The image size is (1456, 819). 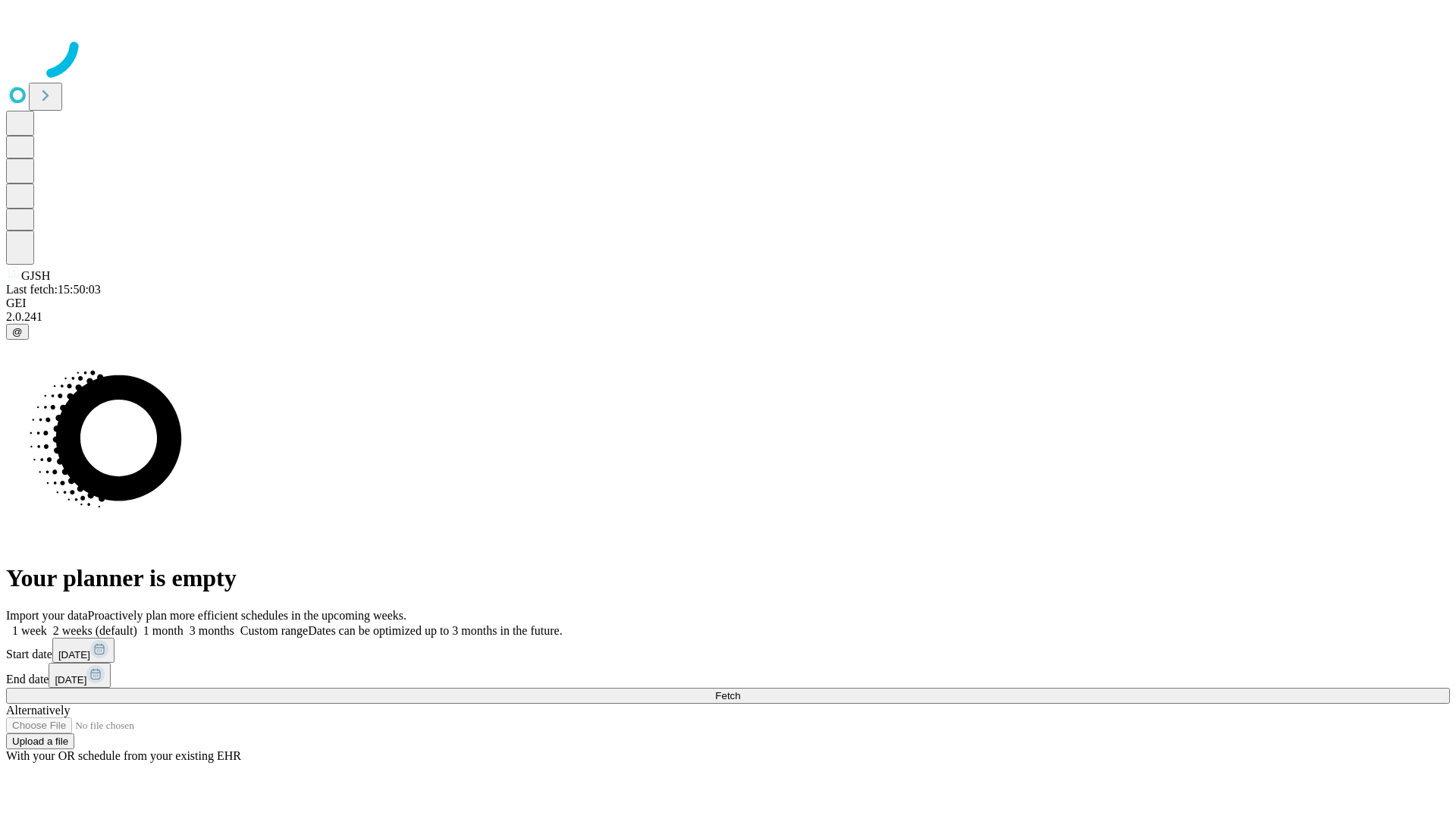 I want to click on span: Proactively plan more efficient schedules in the upcoming weeks., so click(x=247, y=615).